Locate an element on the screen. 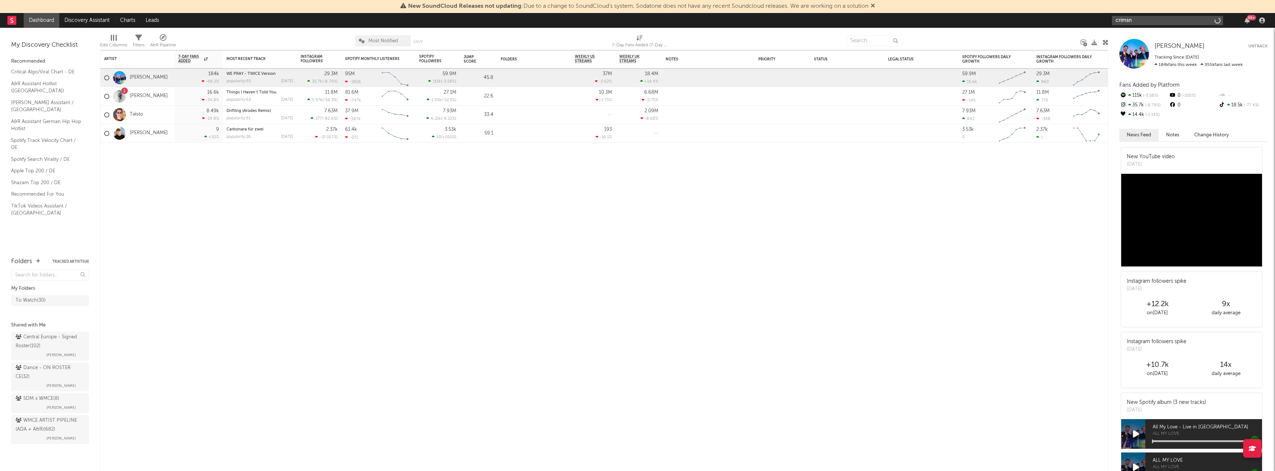 This screenshot has height=471, width=1275. div: -19.8 % is located at coordinates (210, 118).